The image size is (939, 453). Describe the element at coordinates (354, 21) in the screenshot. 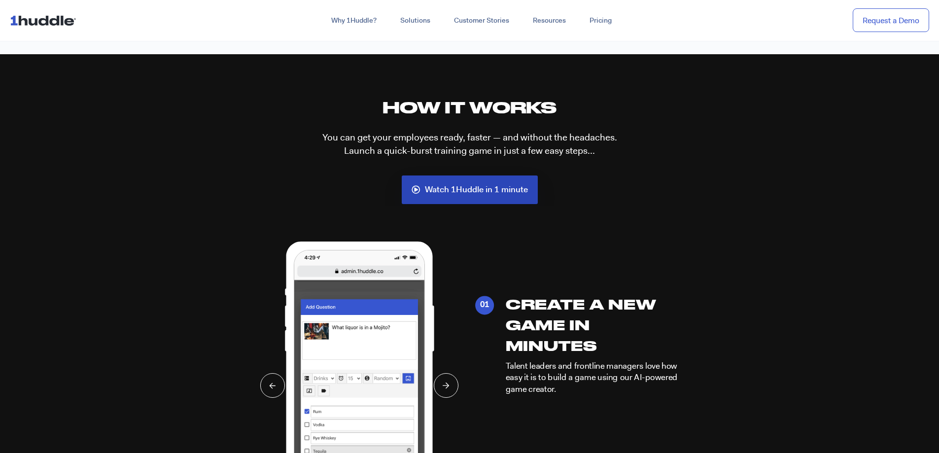

I see `a: Why 1Huddle?` at that location.